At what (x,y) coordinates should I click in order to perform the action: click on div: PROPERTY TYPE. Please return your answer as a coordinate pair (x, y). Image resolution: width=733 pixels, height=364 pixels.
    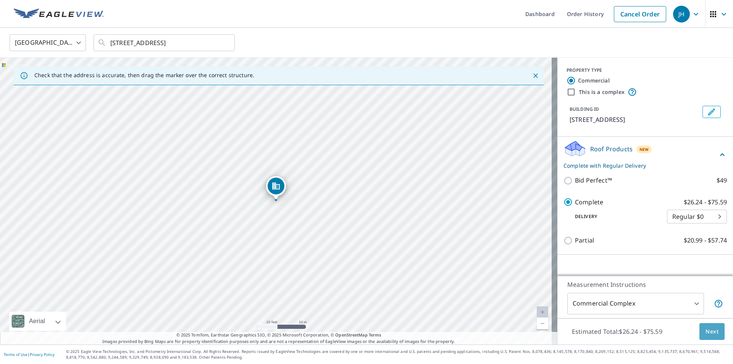
    Looking at the image, I should click on (645, 70).